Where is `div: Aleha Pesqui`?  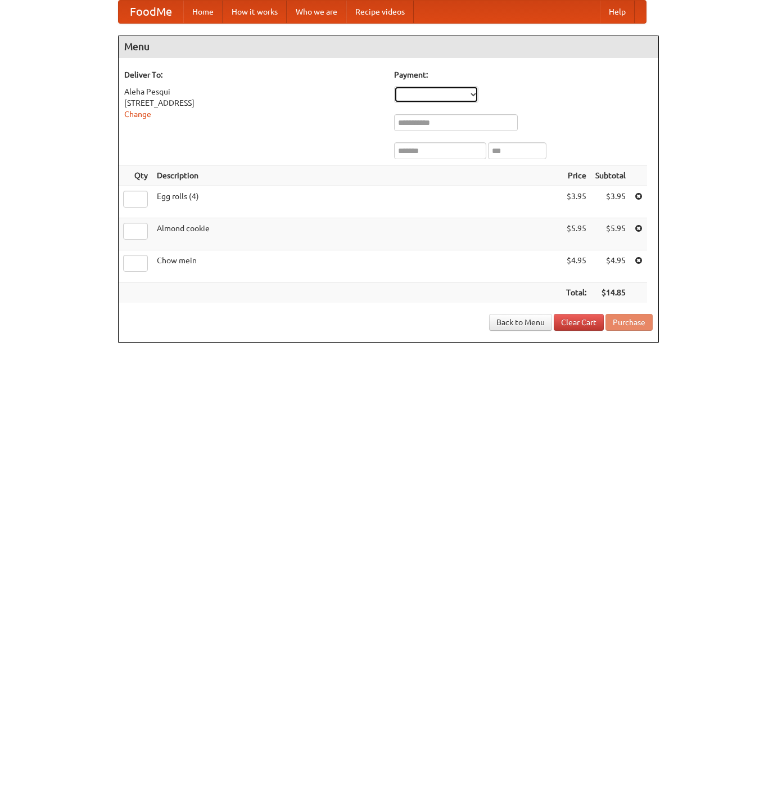
div: Aleha Pesqui is located at coordinates (254, 92).